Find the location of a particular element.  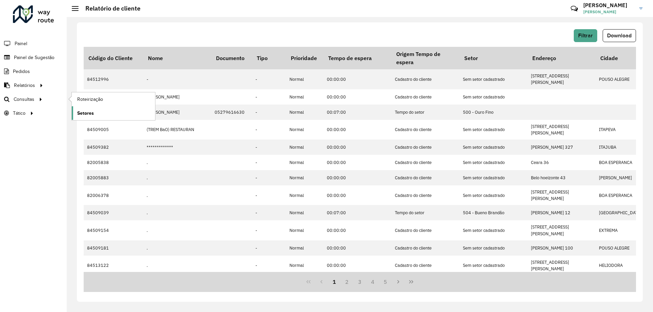

th: Endereço is located at coordinates (561, 58).